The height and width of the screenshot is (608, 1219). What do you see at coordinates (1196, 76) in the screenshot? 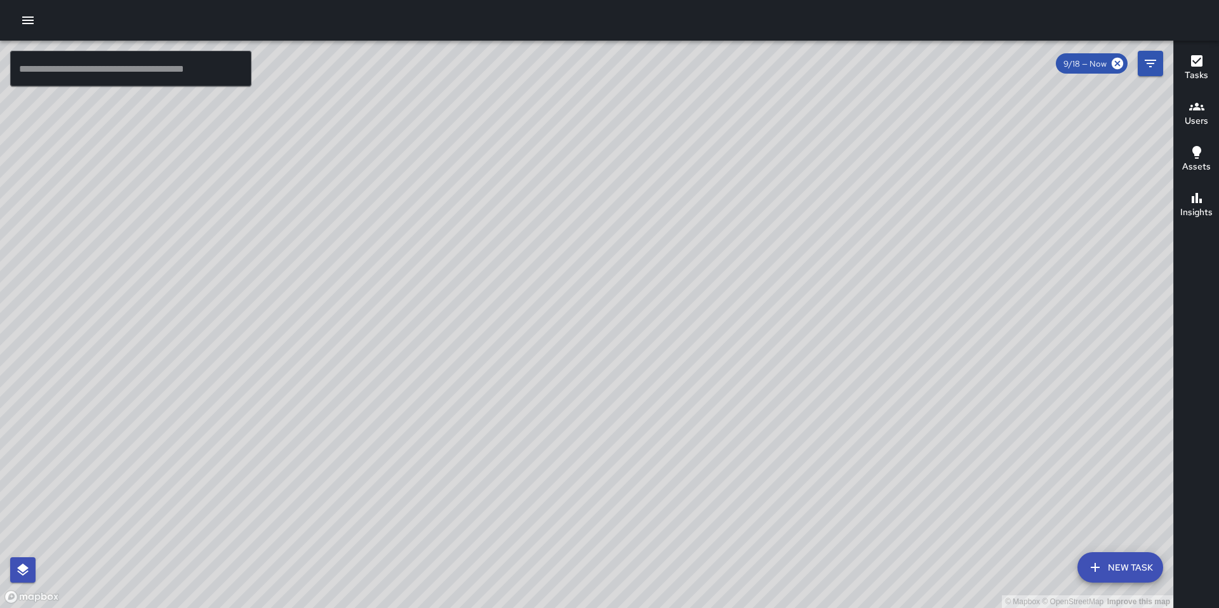
I see `h6: Tasks` at bounding box center [1196, 76].